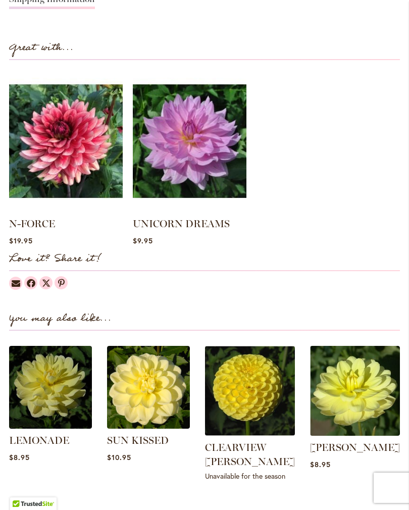 The image size is (409, 510). What do you see at coordinates (355, 391) in the screenshot?
I see `img: PEGGY JEAN` at bounding box center [355, 391].